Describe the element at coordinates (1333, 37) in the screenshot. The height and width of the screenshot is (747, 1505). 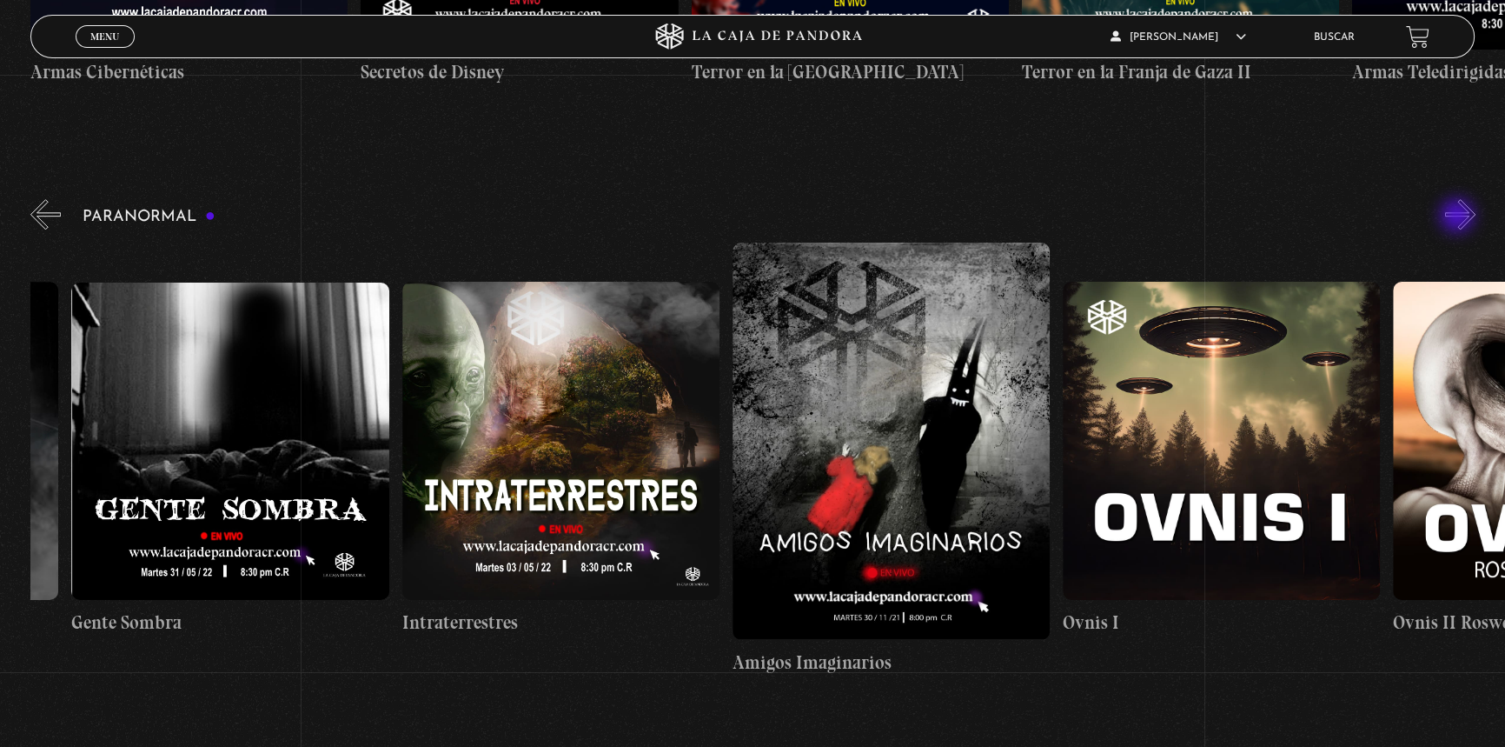
I see `a: Buscar` at that location.